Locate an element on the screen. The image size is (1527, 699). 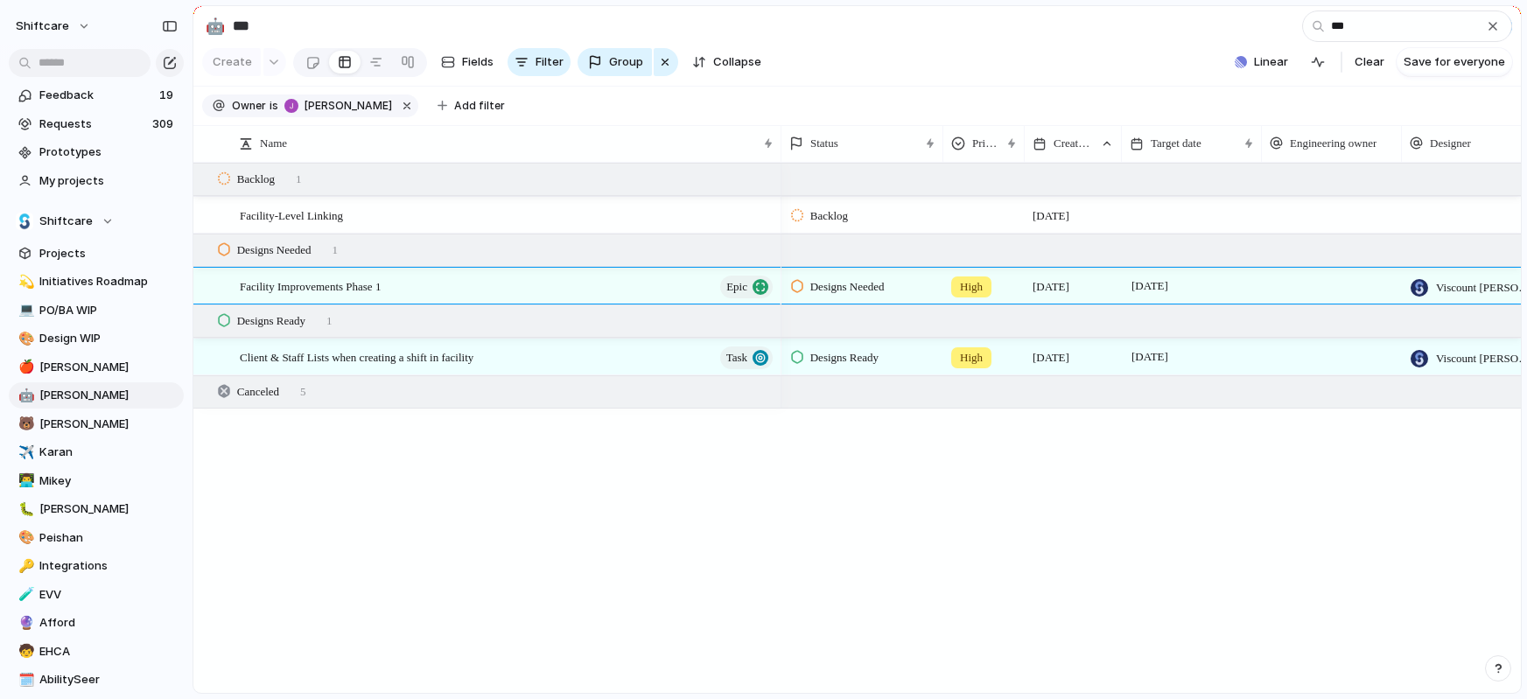
span: Shiftcare is located at coordinates (66, 221).